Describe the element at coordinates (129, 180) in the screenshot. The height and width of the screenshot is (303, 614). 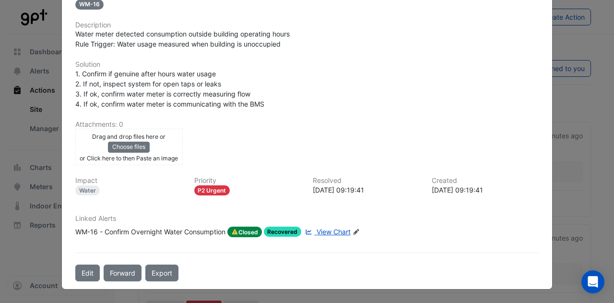
I see `h6: Impact` at that location.